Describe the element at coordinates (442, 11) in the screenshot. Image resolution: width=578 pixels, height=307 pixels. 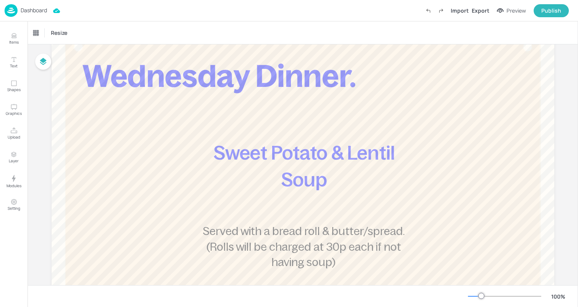
I see `label: Redo (Ctrl + Y)` at that location.